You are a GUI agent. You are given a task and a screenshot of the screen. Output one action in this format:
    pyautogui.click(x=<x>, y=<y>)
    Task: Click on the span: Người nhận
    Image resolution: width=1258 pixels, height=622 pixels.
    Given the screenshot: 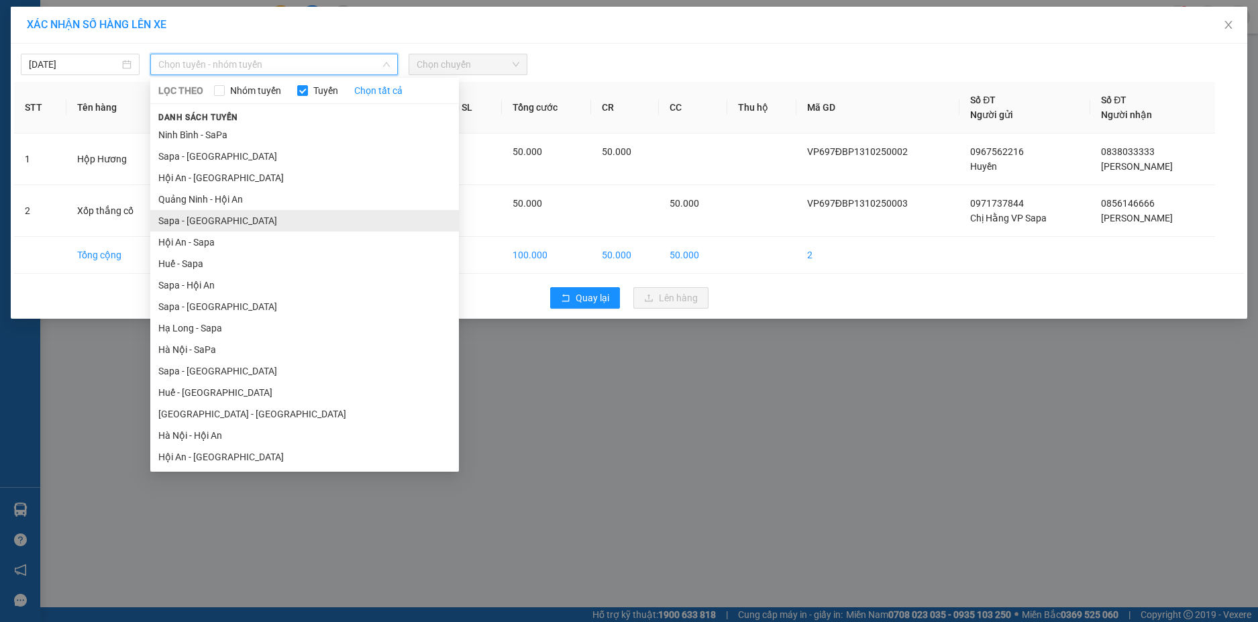 What is the action you would take?
    pyautogui.click(x=1127, y=115)
    